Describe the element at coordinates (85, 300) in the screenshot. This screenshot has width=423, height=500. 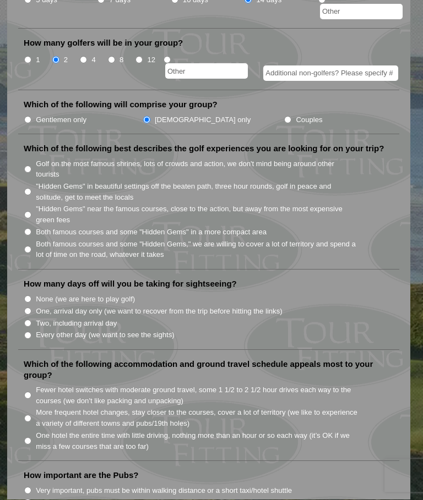
I see `label: None (we are here to play golf)` at that location.